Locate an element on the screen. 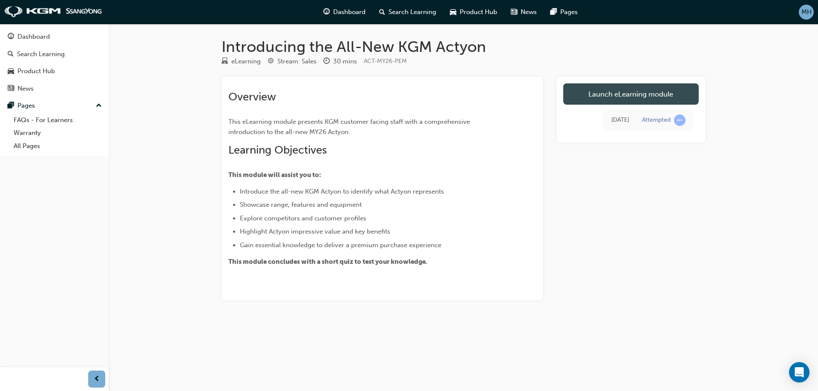 The image size is (818, 391). span: Gain essential knowledge to deliver a premium purchase experience is located at coordinates (340, 245).